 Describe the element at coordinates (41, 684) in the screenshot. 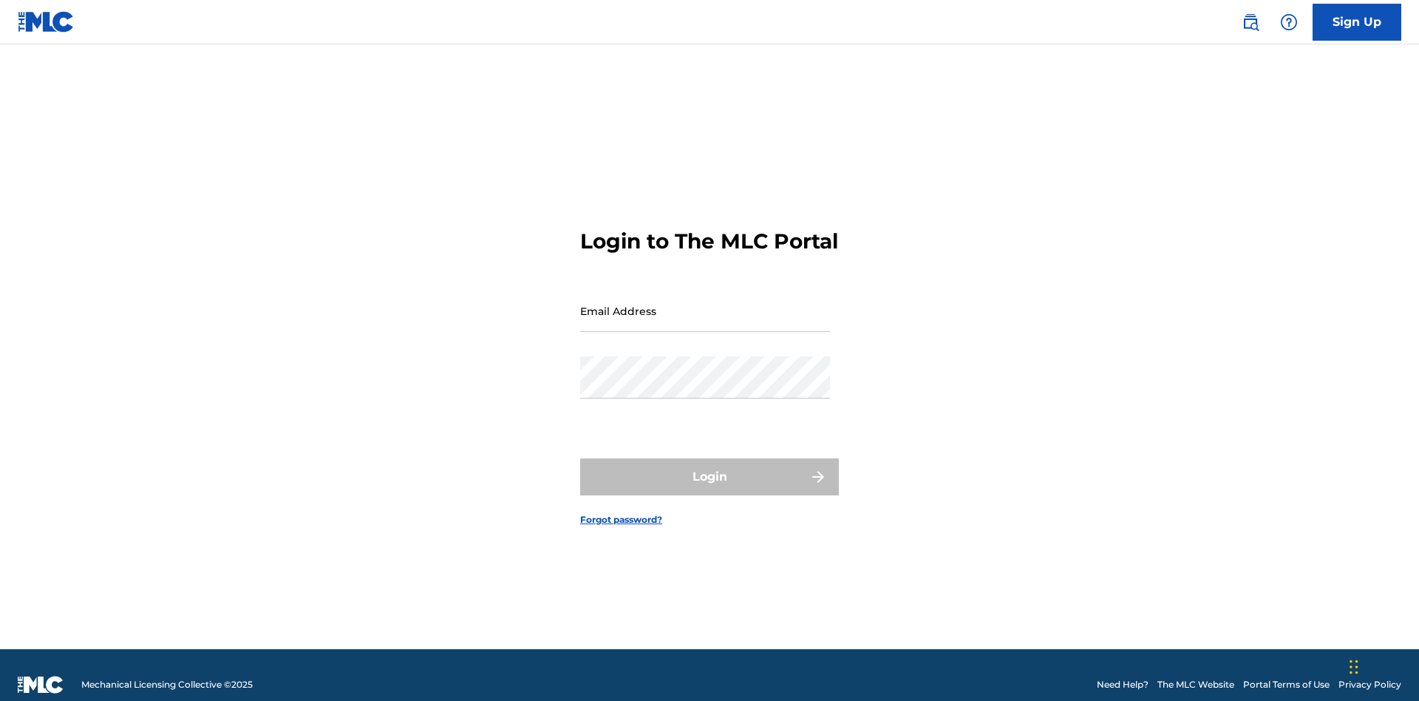

I see `img: logo` at that location.